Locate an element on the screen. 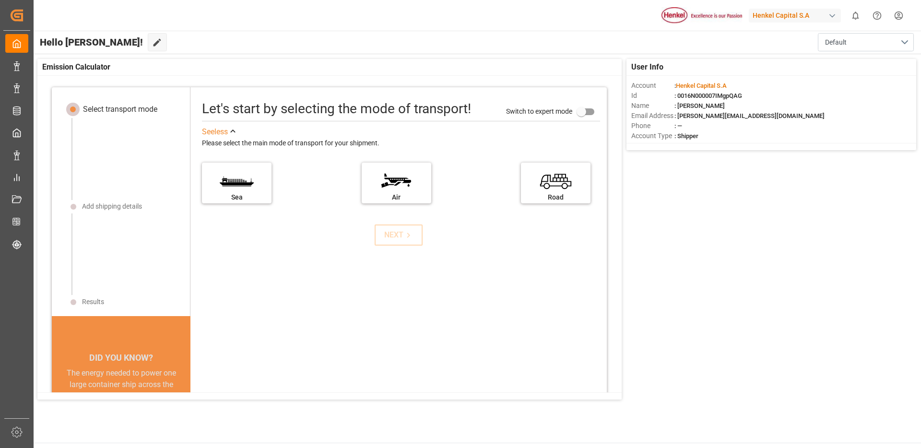  span: Id is located at coordinates (653, 95).